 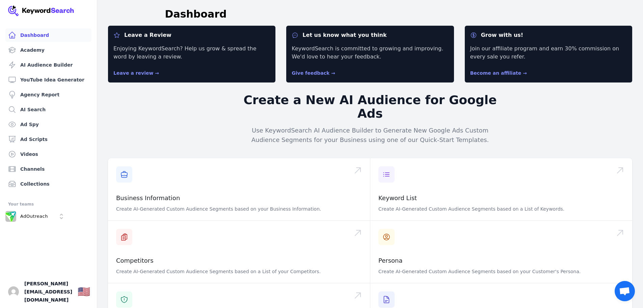 What do you see at coordinates (14, 291) in the screenshot?
I see `button: Open user button` at bounding box center [14, 291].